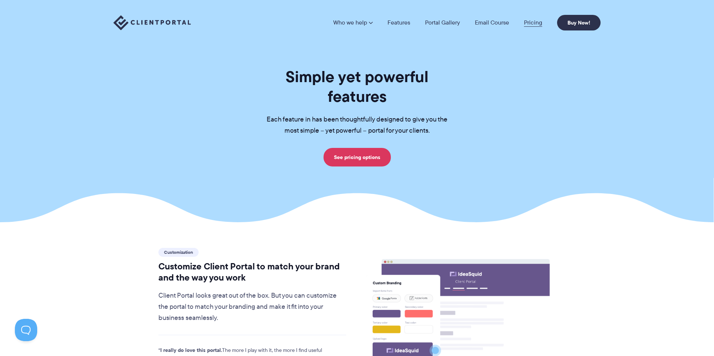 Image resolution: width=714 pixels, height=356 pixels. What do you see at coordinates (179, 253) in the screenshot?
I see `span: Customization` at bounding box center [179, 253].